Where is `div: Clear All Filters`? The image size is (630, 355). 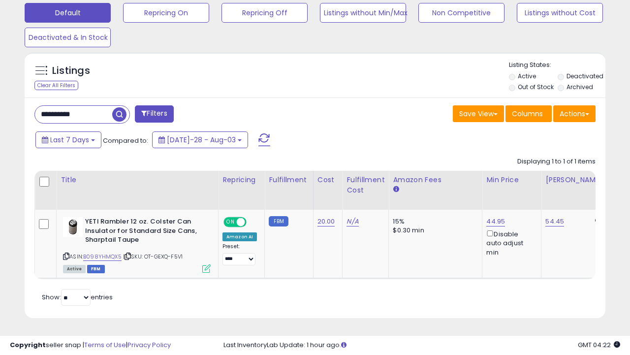
div: Clear All Filters is located at coordinates (56, 85).